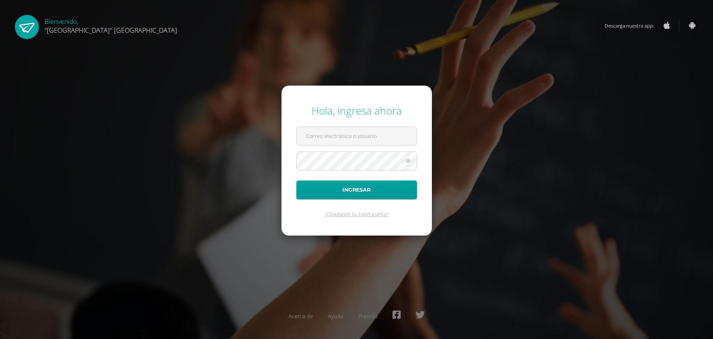 The width and height of the screenshot is (713, 339). What do you see at coordinates (357, 190) in the screenshot?
I see `button: Ingresar` at bounding box center [357, 190].